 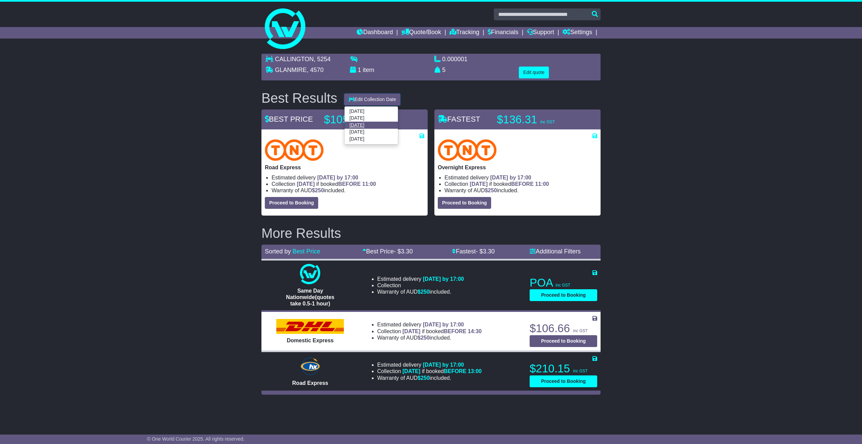 I want to click on span: , 5254, so click(x=322, y=59).